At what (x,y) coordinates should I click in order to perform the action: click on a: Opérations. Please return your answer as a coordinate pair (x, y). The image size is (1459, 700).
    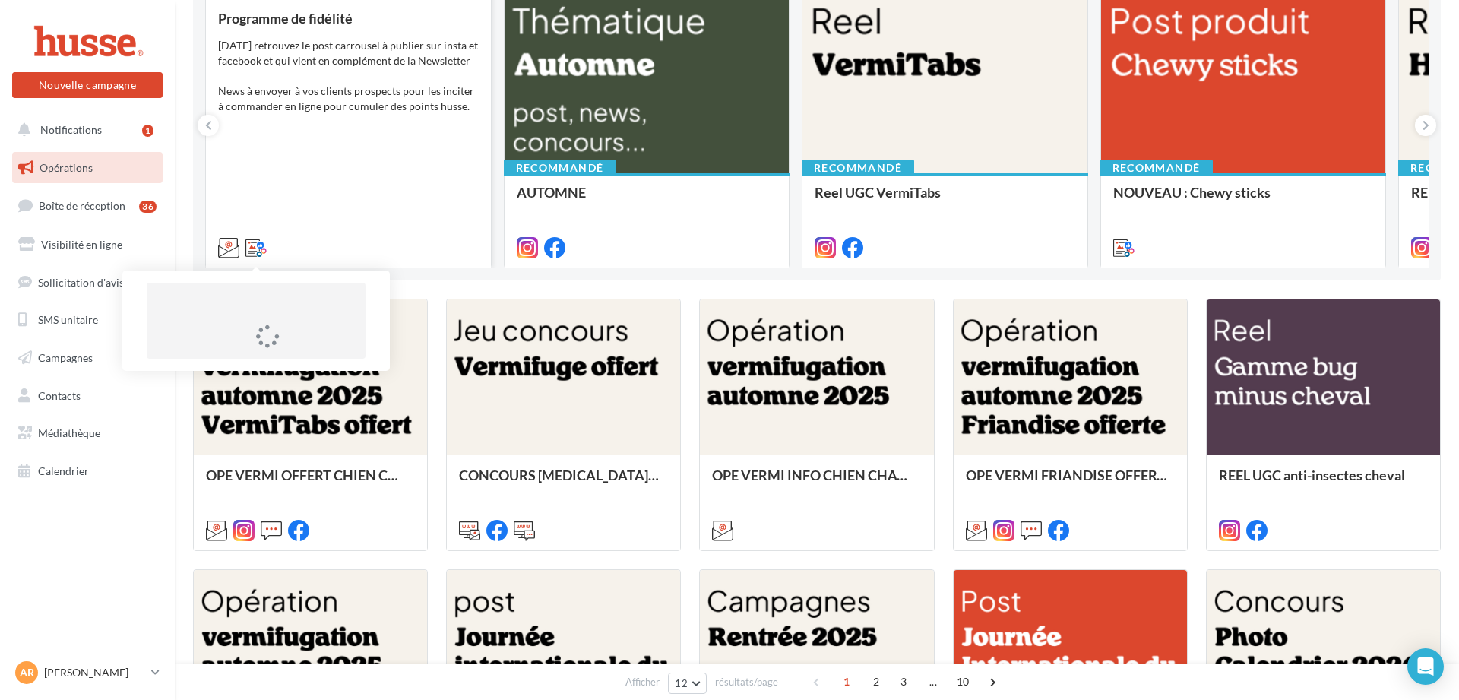
    Looking at the image, I should click on (87, 168).